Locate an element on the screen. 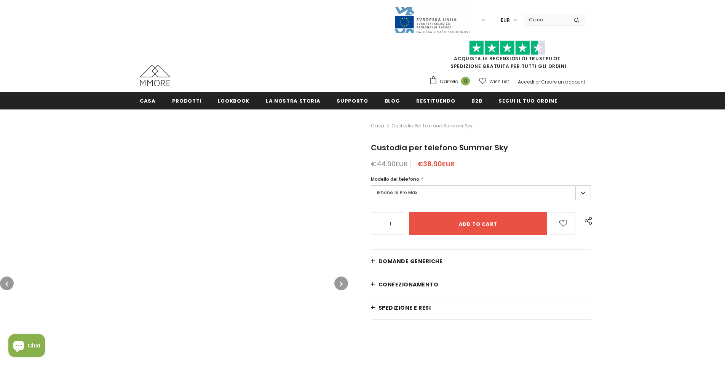 This screenshot has height=365, width=725. a: Wish List is located at coordinates (494, 81).